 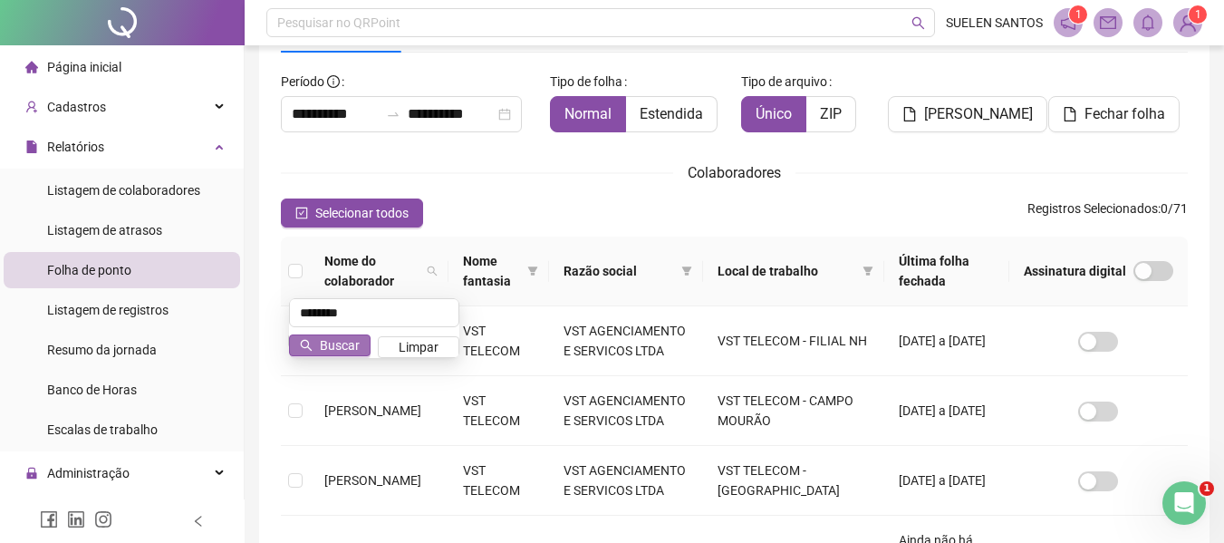 I want to click on button: Fechar folha, so click(x=1113, y=114).